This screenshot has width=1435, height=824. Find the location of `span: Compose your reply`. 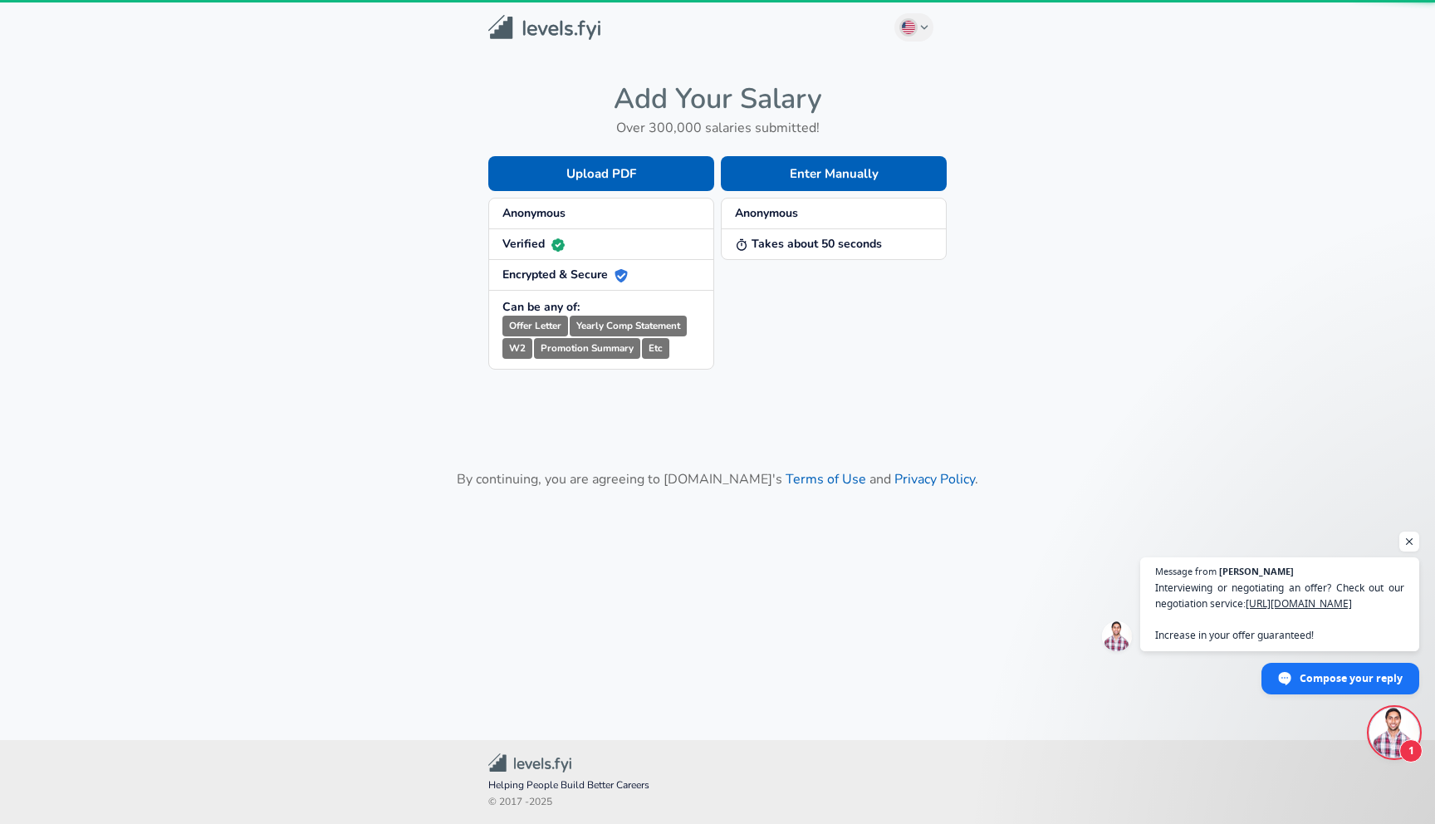

span: Compose your reply is located at coordinates (1351, 678).